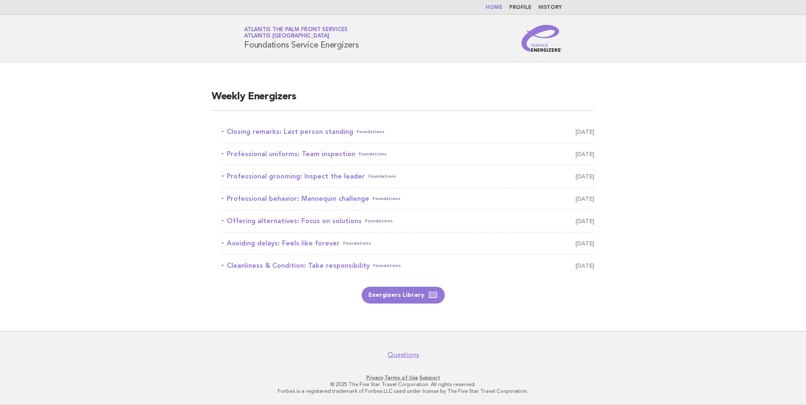 Image resolution: width=806 pixels, height=405 pixels. I want to click on a: Support, so click(429, 378).